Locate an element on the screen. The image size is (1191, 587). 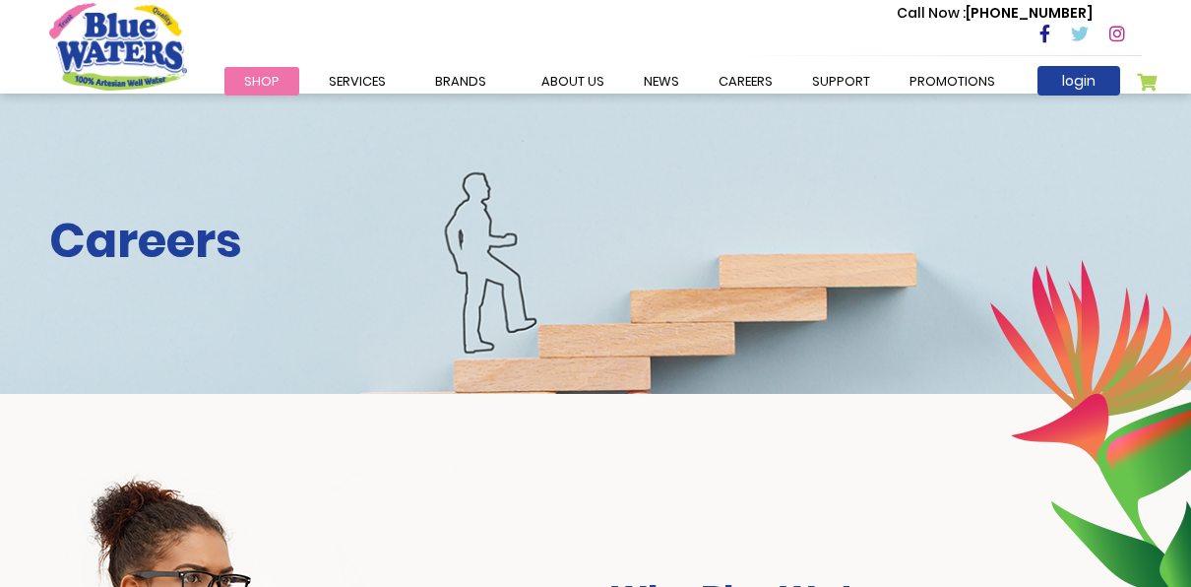
a: support is located at coordinates (840, 81).